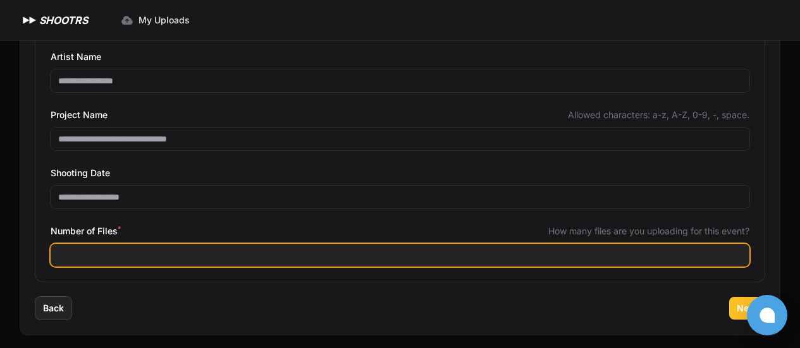  I want to click on span: Next, so click(746, 308).